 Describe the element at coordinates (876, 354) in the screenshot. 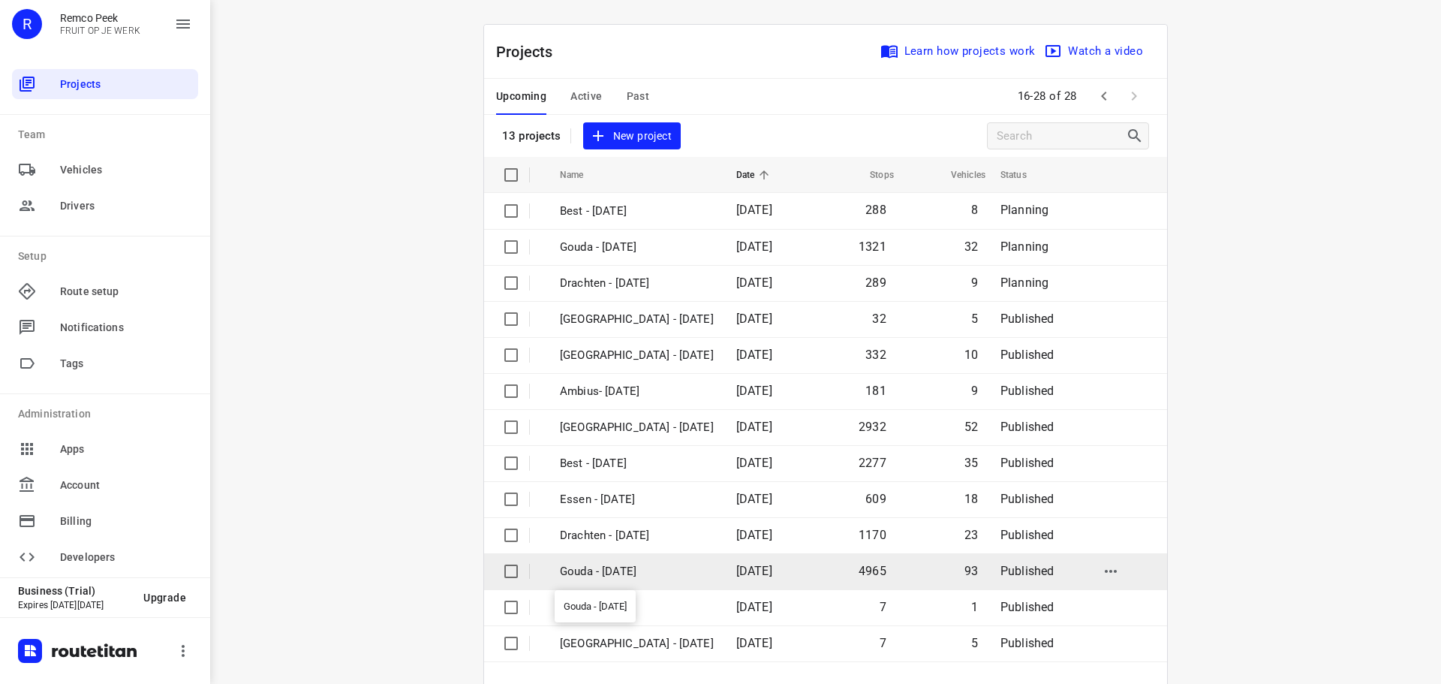

I see `span: 332` at that location.